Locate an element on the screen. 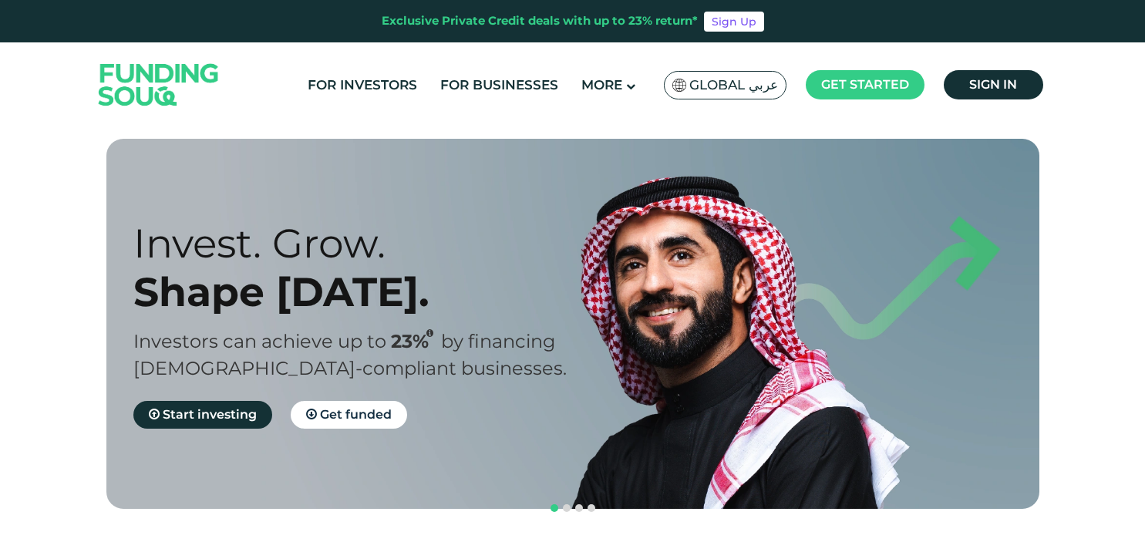 The height and width of the screenshot is (542, 1145). span: Investors can achieve up to is located at coordinates (260, 341).